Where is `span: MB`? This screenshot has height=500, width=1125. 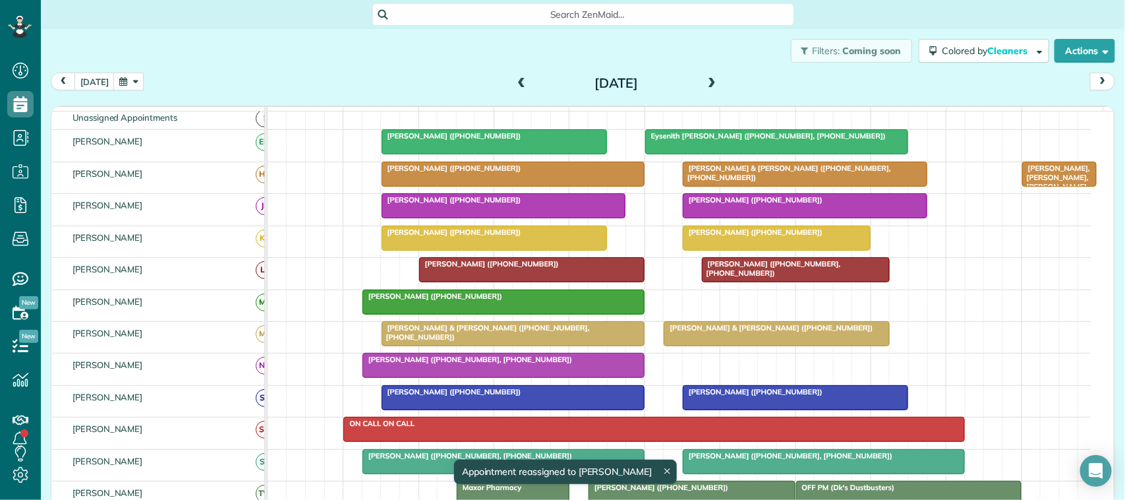
span: MB is located at coordinates (264, 334).